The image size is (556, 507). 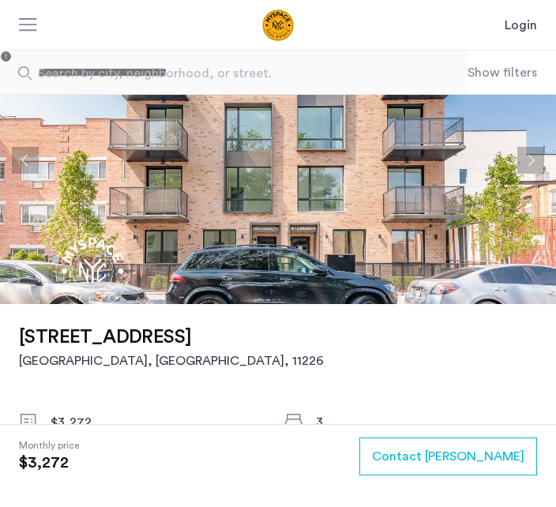 What do you see at coordinates (278, 25) in the screenshot?
I see `a: Cazamio Logo` at bounding box center [278, 25].